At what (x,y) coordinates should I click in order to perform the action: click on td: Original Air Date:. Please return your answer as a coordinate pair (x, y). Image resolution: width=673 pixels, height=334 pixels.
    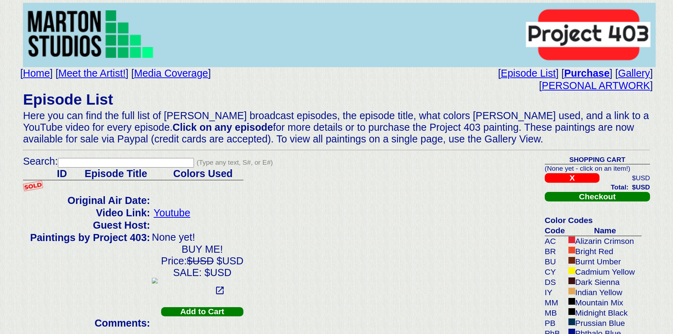
    Looking at the image, I should click on (91, 200).